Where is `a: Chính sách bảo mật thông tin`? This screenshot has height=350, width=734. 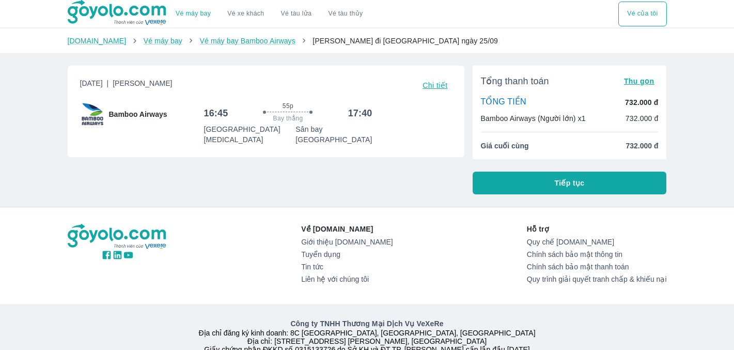
a: Chính sách bảo mật thông tin is located at coordinates (596, 254).